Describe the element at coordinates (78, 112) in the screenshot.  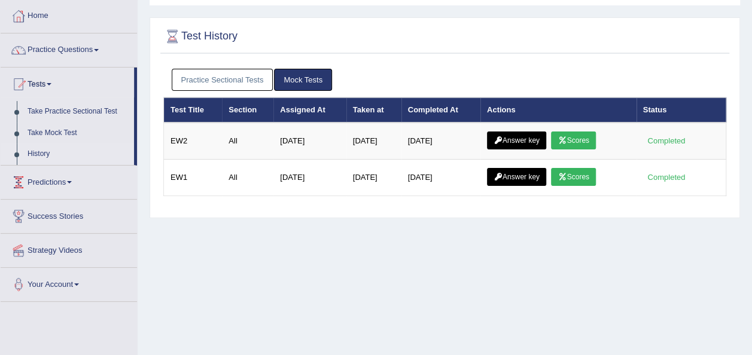
I see `a: Take Practice Sectional Test` at that location.